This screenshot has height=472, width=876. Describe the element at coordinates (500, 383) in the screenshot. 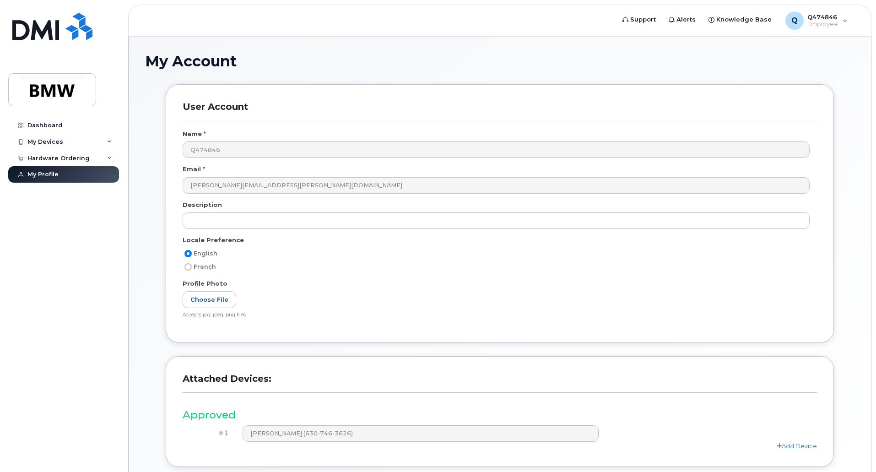

I see `h3: Attached Devices:` at that location.